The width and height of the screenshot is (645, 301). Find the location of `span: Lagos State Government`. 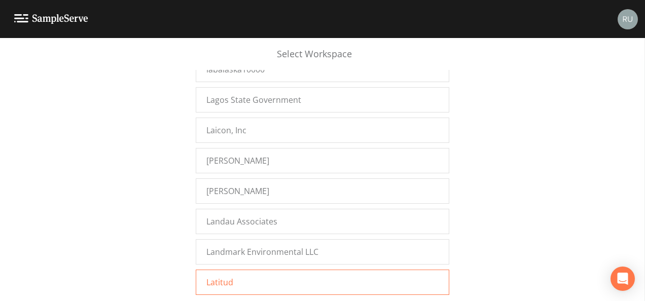

span: Lagos State Government is located at coordinates (253, 100).